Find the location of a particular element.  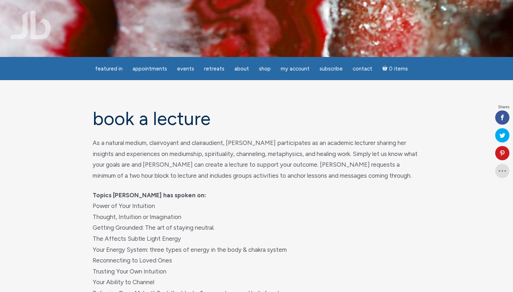

a: Cart0 items is located at coordinates (395, 68).